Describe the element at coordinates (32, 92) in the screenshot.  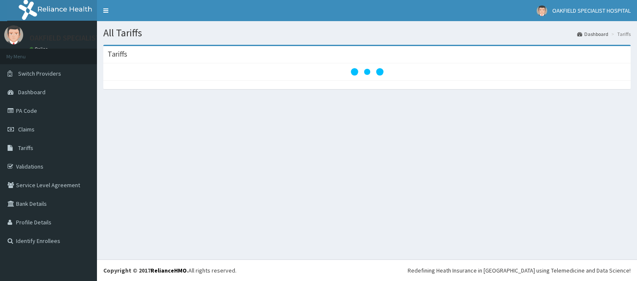
I see `span: Dashboard` at that location.